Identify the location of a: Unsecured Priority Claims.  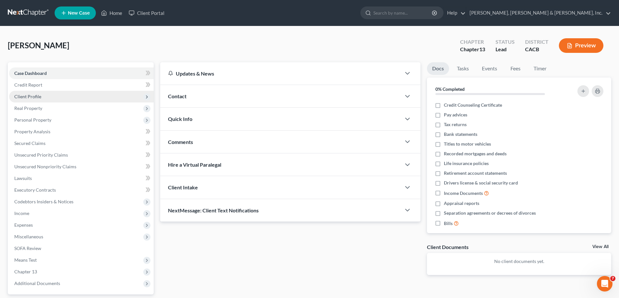
(81, 155).